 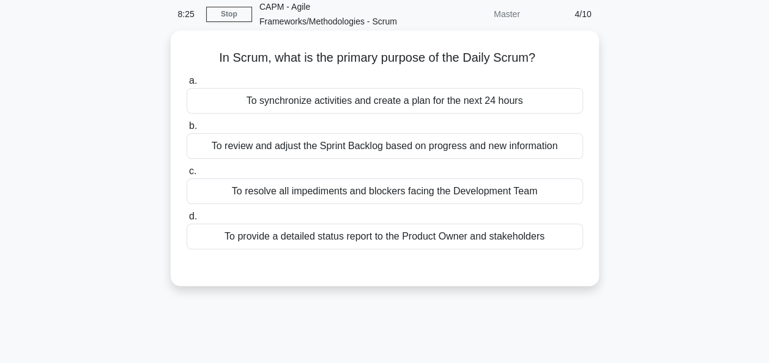 What do you see at coordinates (193, 171) in the screenshot?
I see `span: c.` at bounding box center [193, 171].